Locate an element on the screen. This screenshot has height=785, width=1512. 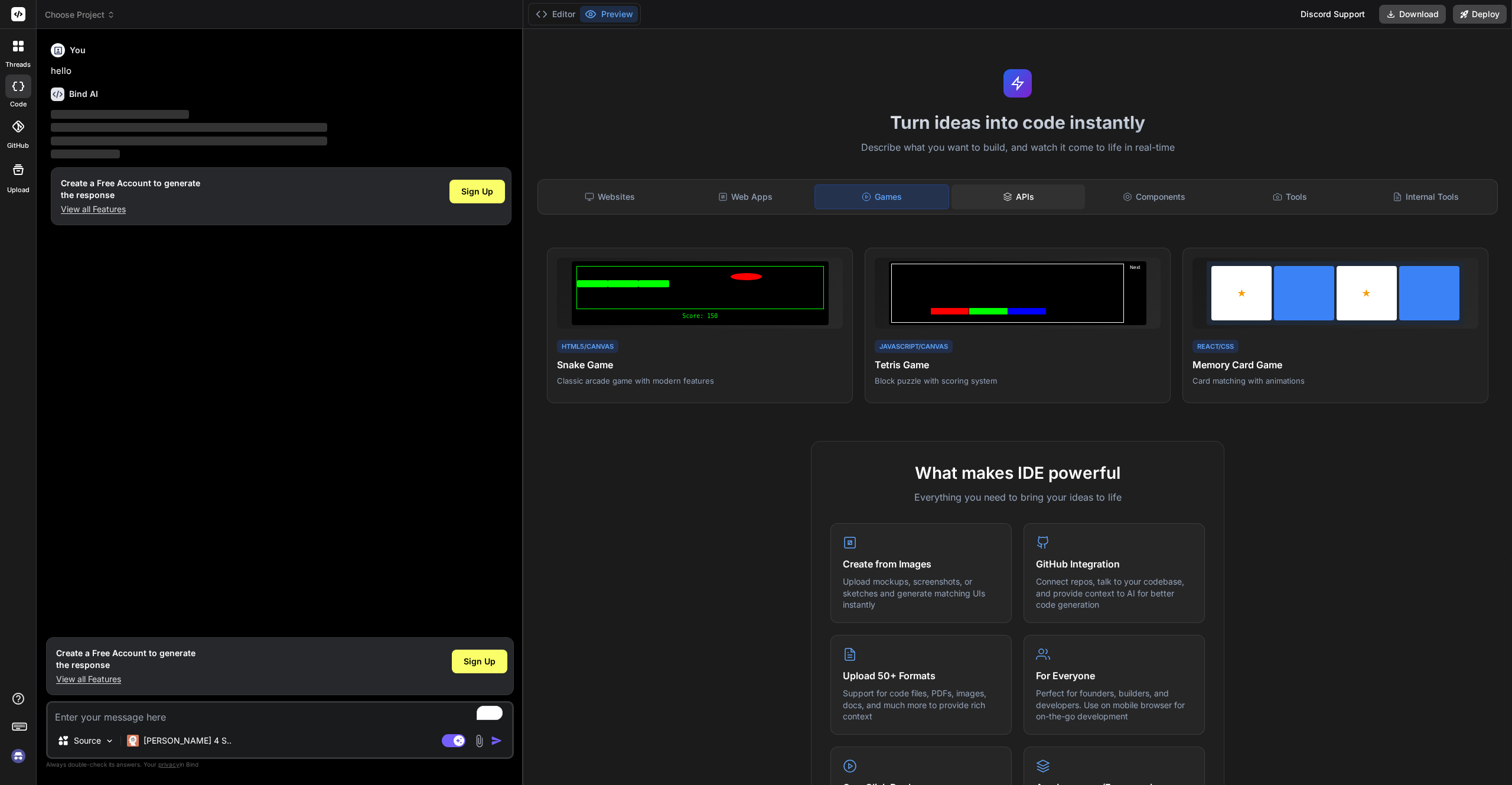
h4: Memory Card Game is located at coordinates (1335, 364).